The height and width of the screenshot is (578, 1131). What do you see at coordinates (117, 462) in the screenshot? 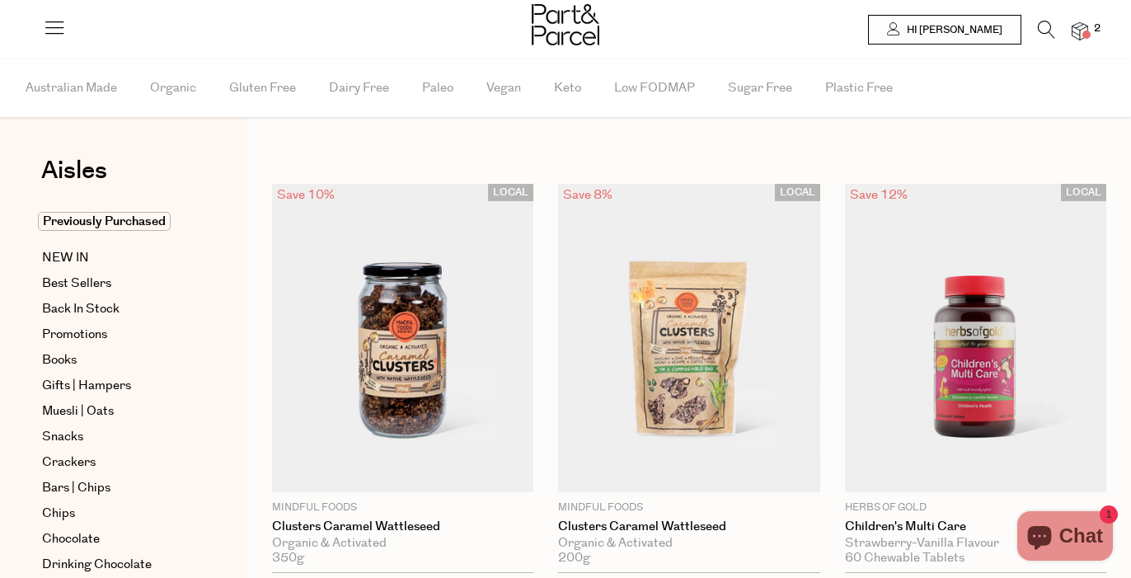
I see `a: Crackers` at bounding box center [117, 462].